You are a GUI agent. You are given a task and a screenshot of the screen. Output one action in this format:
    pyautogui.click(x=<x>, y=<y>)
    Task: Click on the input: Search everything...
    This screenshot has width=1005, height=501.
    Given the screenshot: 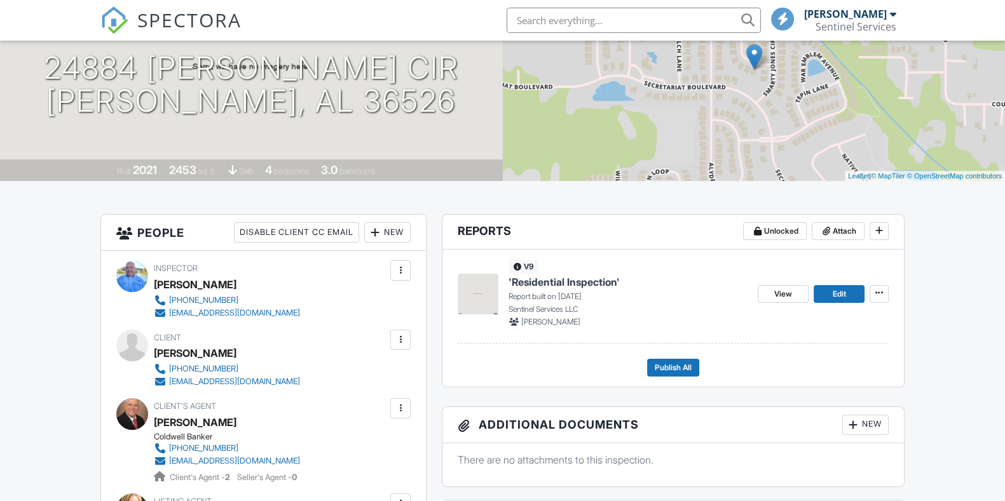 What is the action you would take?
    pyautogui.click(x=634, y=20)
    